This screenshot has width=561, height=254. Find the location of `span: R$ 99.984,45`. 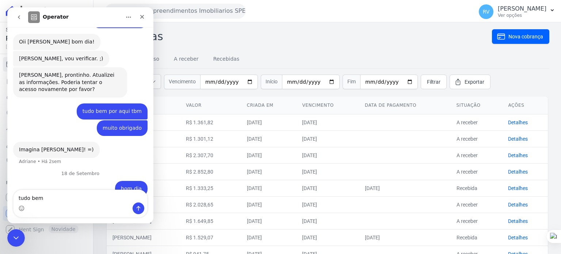

span: R$ 99.984,45 is located at coordinates (42, 38).